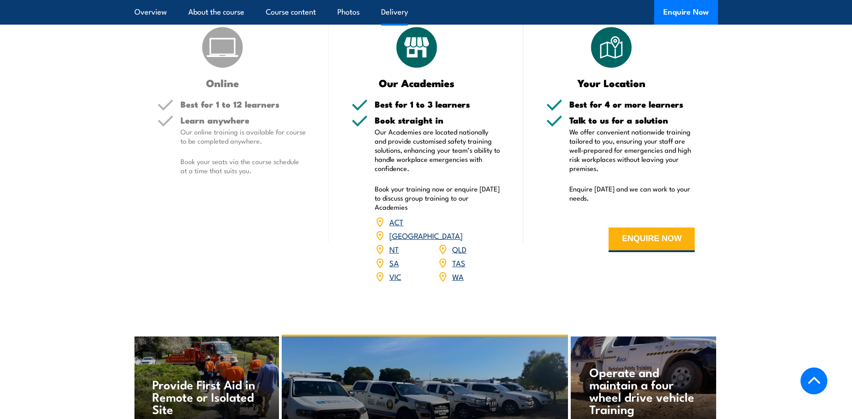 The image size is (852, 419). What do you see at coordinates (438, 104) in the screenshot?
I see `h5: Best for 1 to 3 learners` at bounding box center [438, 104].